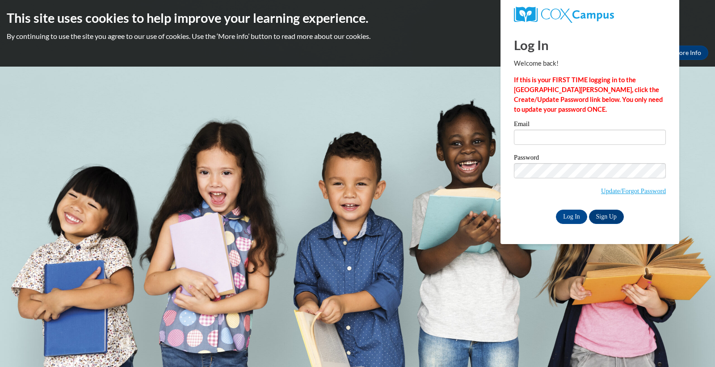 The width and height of the screenshot is (715, 367). I want to click on a: More Info, so click(687, 53).